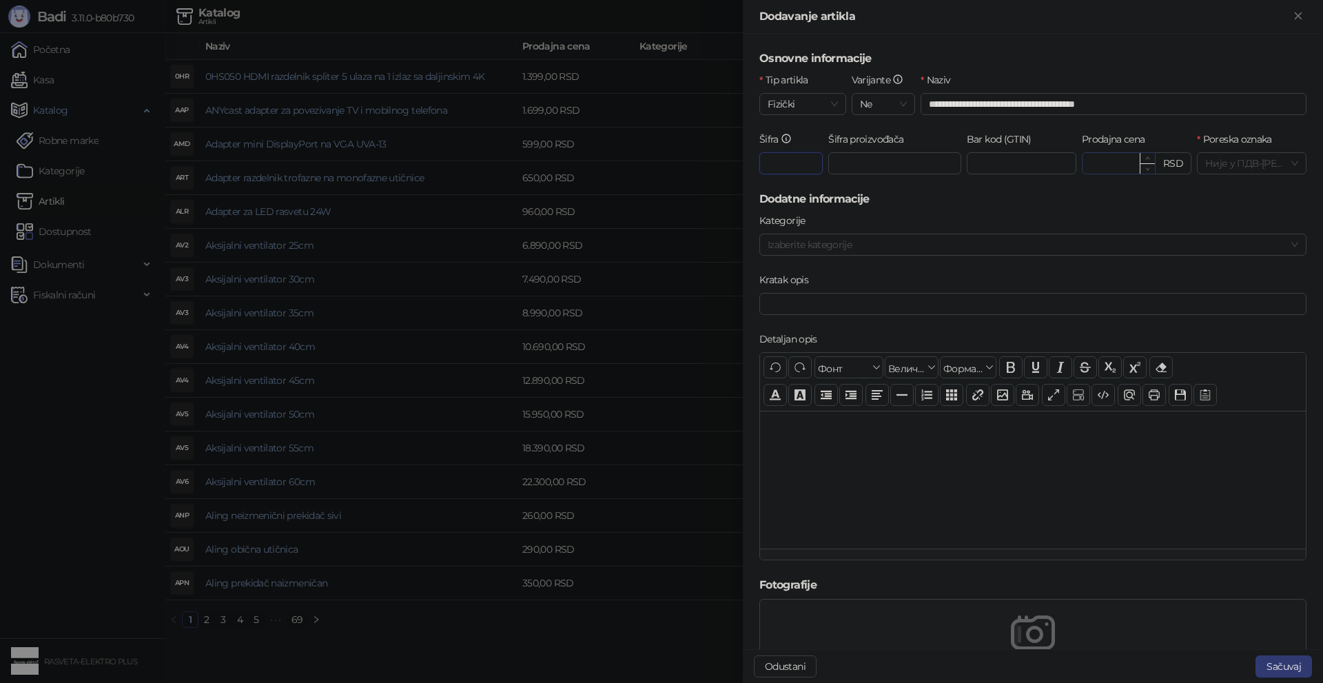 Image resolution: width=1323 pixels, height=683 pixels. I want to click on input: Šifra proizvođača, so click(895, 163).